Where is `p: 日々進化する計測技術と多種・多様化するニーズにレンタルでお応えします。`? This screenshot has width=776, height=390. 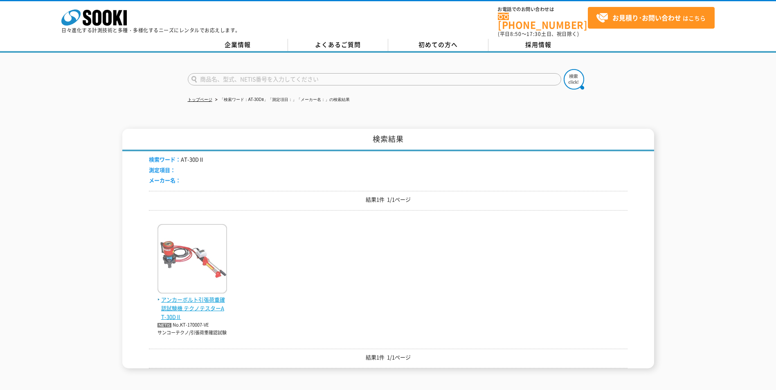
p: 日々進化する計測技術と多種・多様化するニーズにレンタルでお応えします。 is located at coordinates (151, 30).